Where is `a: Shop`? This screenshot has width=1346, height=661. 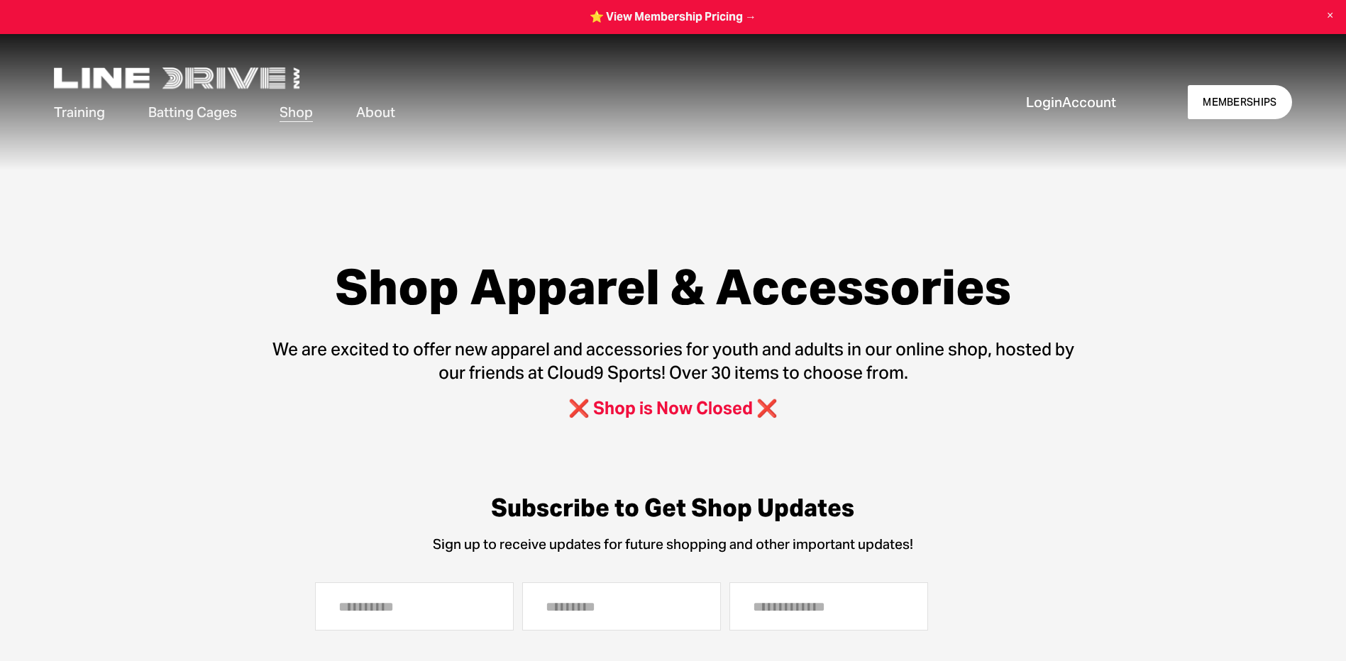
a: Shop is located at coordinates (296, 113).